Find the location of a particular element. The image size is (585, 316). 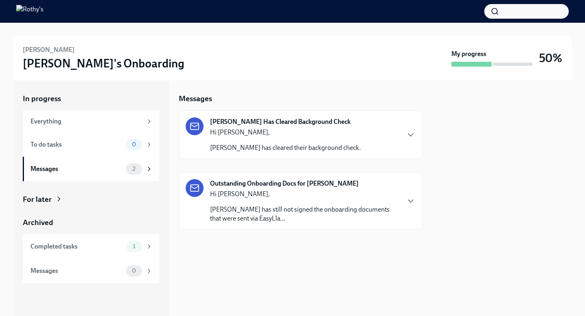

span: 2 is located at coordinates (134, 169).